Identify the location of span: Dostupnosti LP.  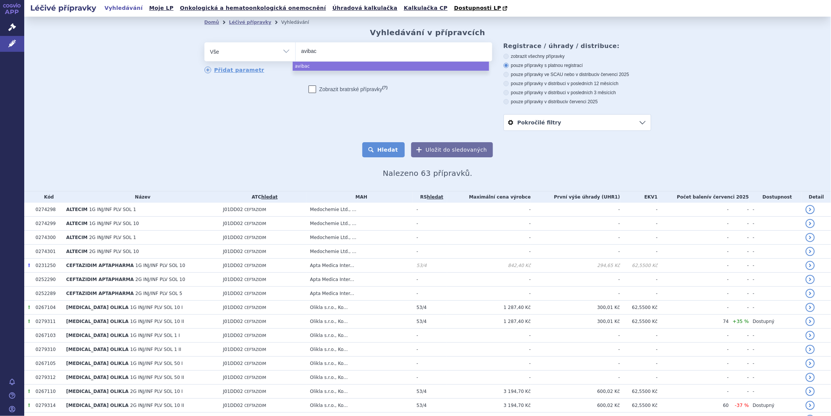
(477, 8).